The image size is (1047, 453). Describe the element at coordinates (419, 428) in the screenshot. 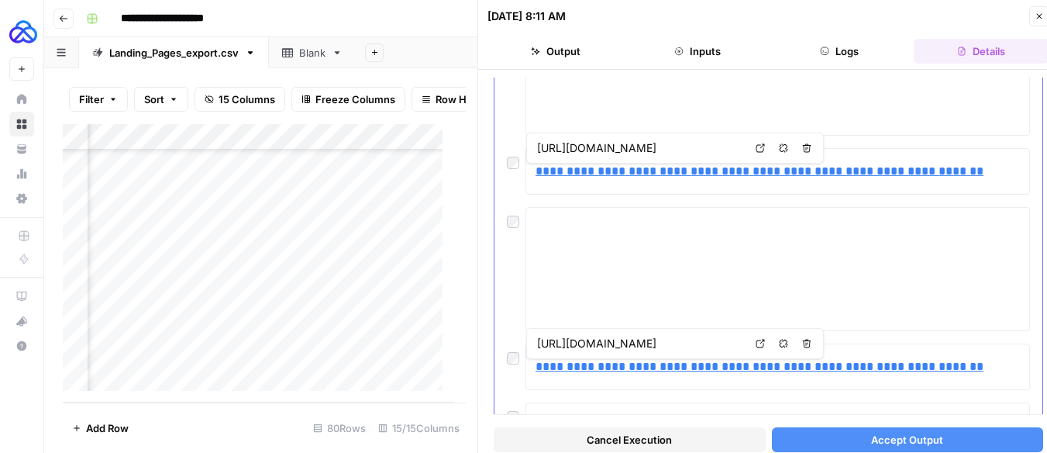

I see `div: 15/15 Columns` at that location.